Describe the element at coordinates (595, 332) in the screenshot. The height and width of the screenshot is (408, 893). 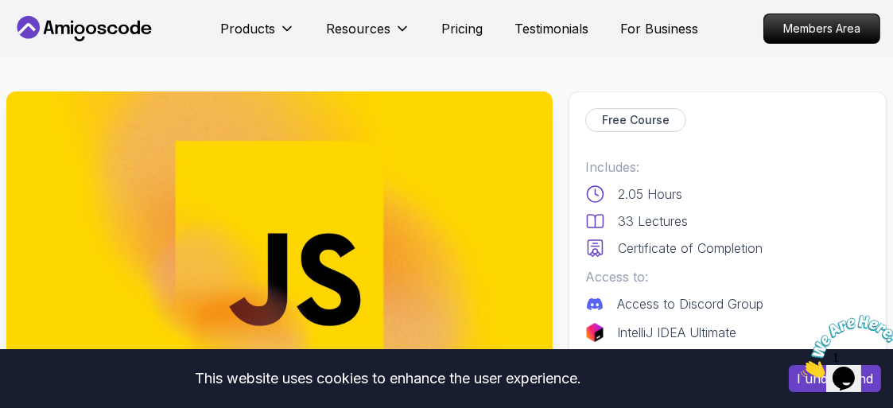
I see `img: jetbrains logo` at that location.